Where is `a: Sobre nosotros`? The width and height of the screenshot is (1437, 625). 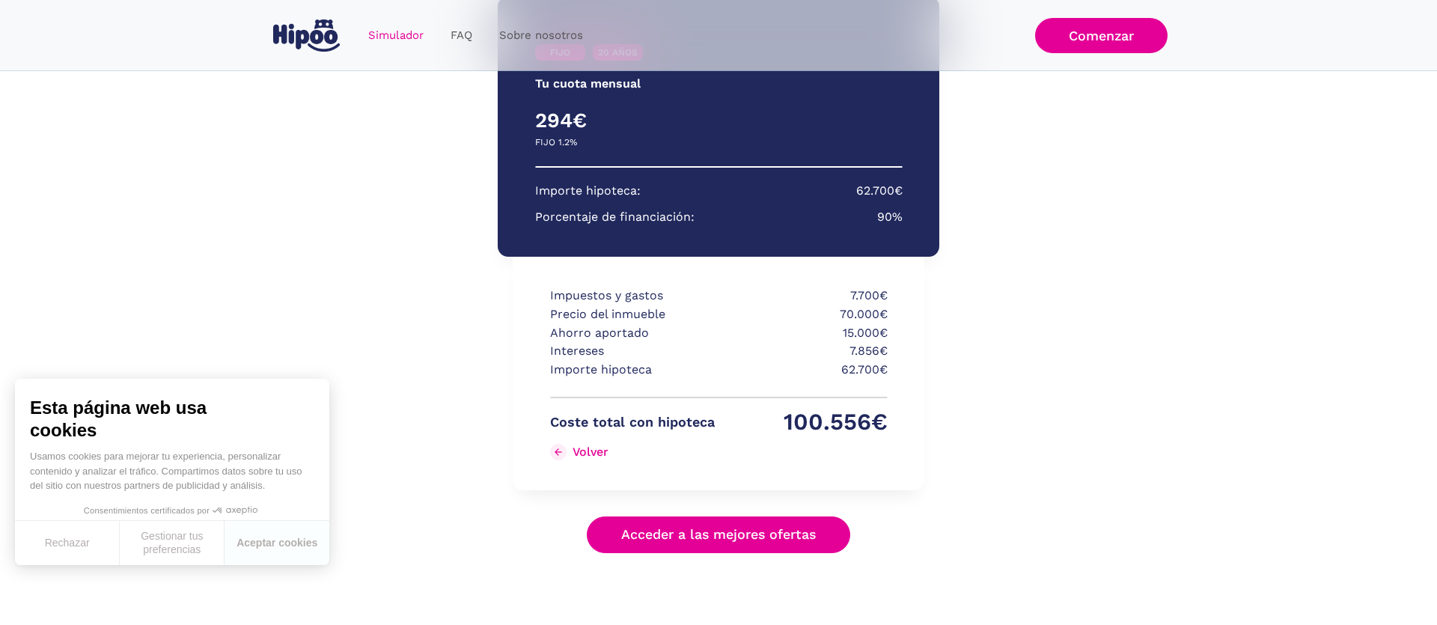
a: Sobre nosotros is located at coordinates (541, 35).